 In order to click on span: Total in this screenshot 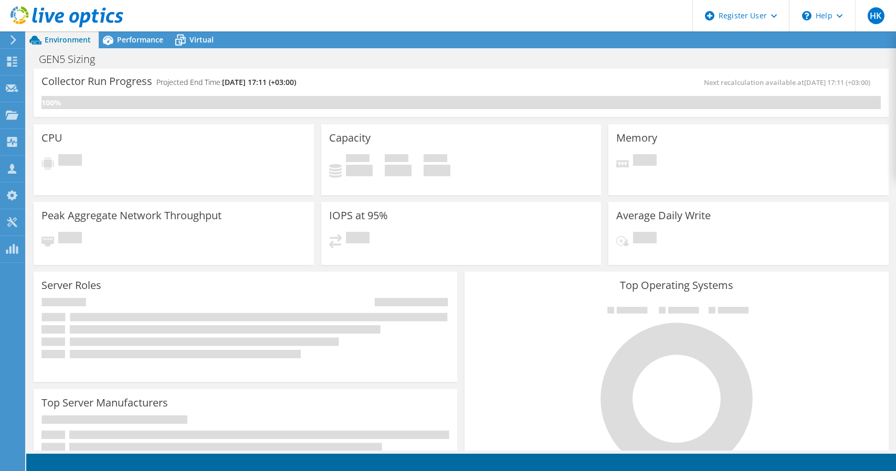, I will do `click(435, 159)`.